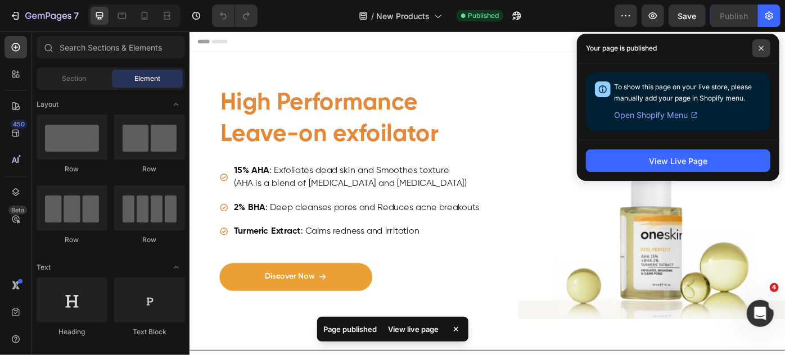 Image resolution: width=785 pixels, height=355 pixels. Describe the element at coordinates (621, 48) in the screenshot. I see `p: Your page is published` at that location.